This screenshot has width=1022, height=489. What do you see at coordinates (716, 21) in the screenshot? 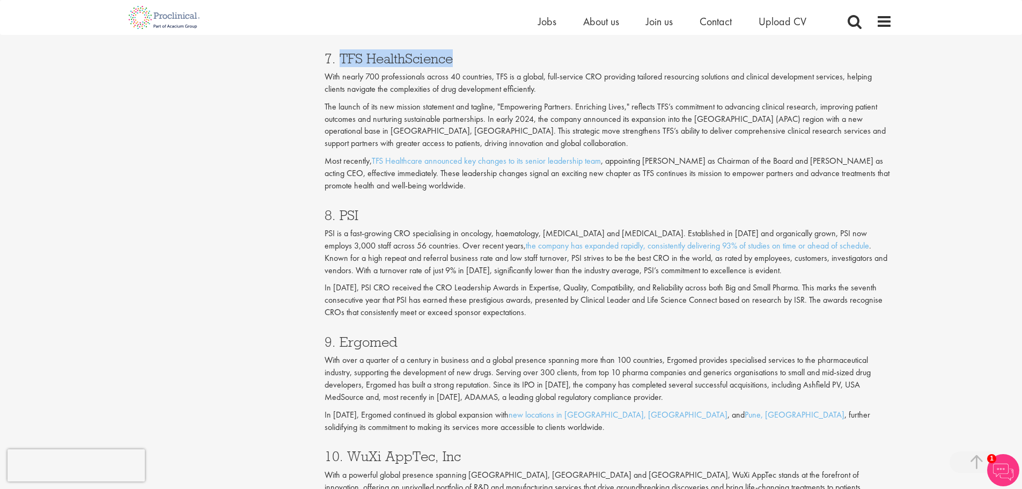
I see `a: Contact` at bounding box center [716, 21].